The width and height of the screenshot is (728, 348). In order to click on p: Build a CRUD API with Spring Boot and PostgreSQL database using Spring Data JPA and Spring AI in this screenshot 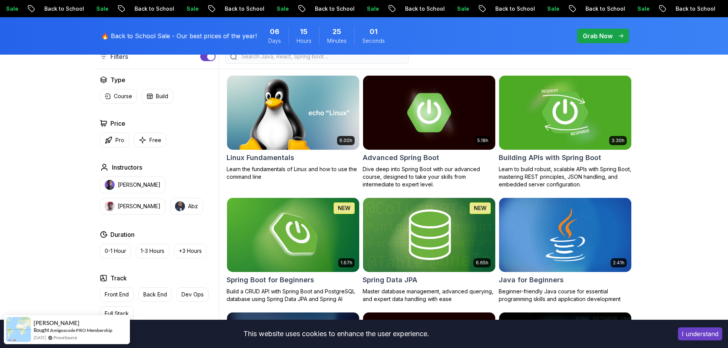, I will do `click(293, 295)`.